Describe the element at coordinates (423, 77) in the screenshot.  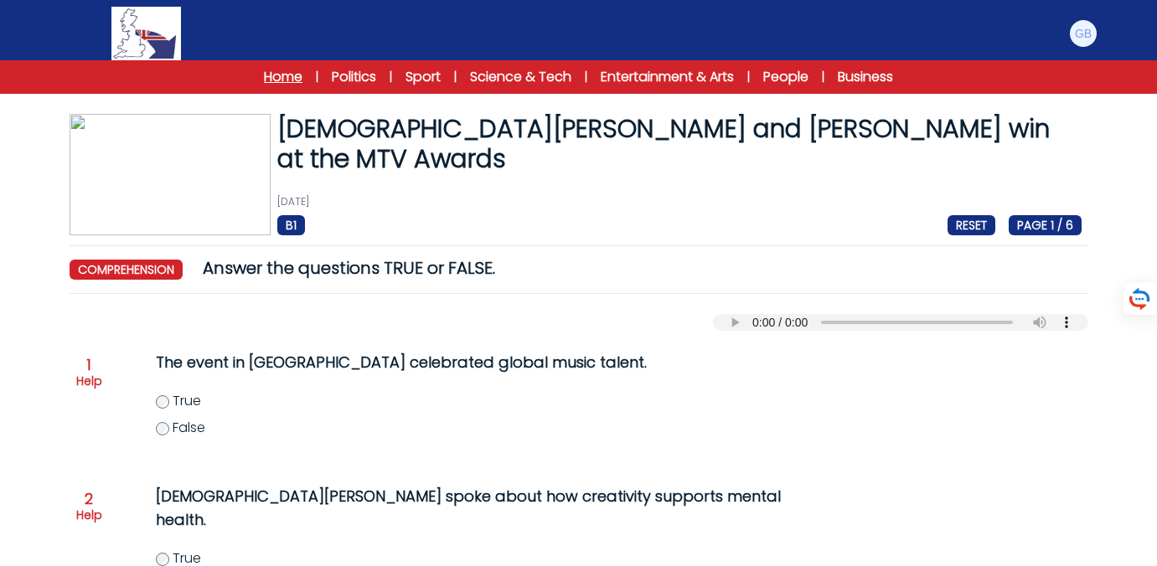
I see `a: Sport` at that location.